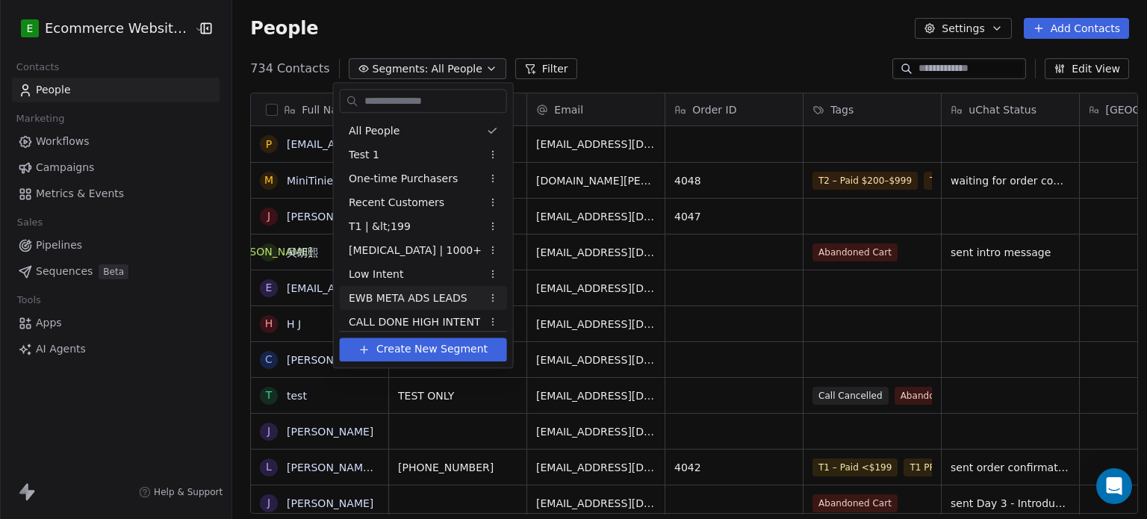 Image resolution: width=1147 pixels, height=519 pixels. What do you see at coordinates (374, 131) in the screenshot?
I see `span: All People` at bounding box center [374, 131].